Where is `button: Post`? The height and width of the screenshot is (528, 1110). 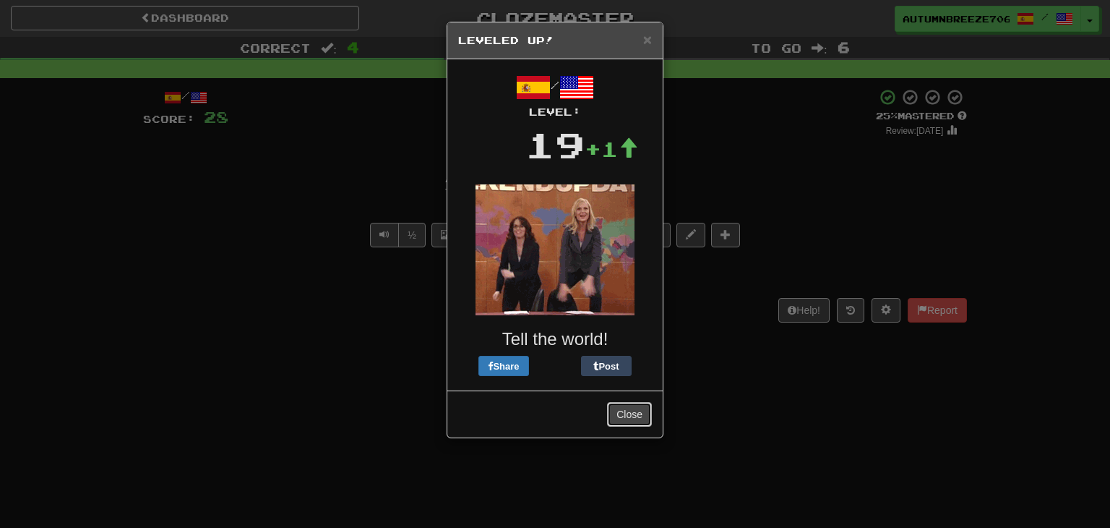
button: Post is located at coordinates (607, 366).